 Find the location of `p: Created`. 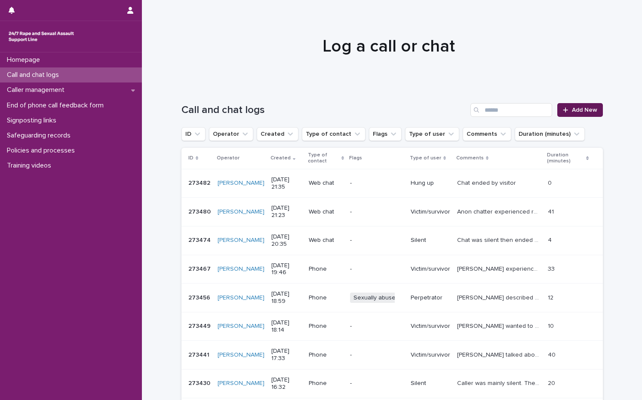

p: Created is located at coordinates (280, 158).